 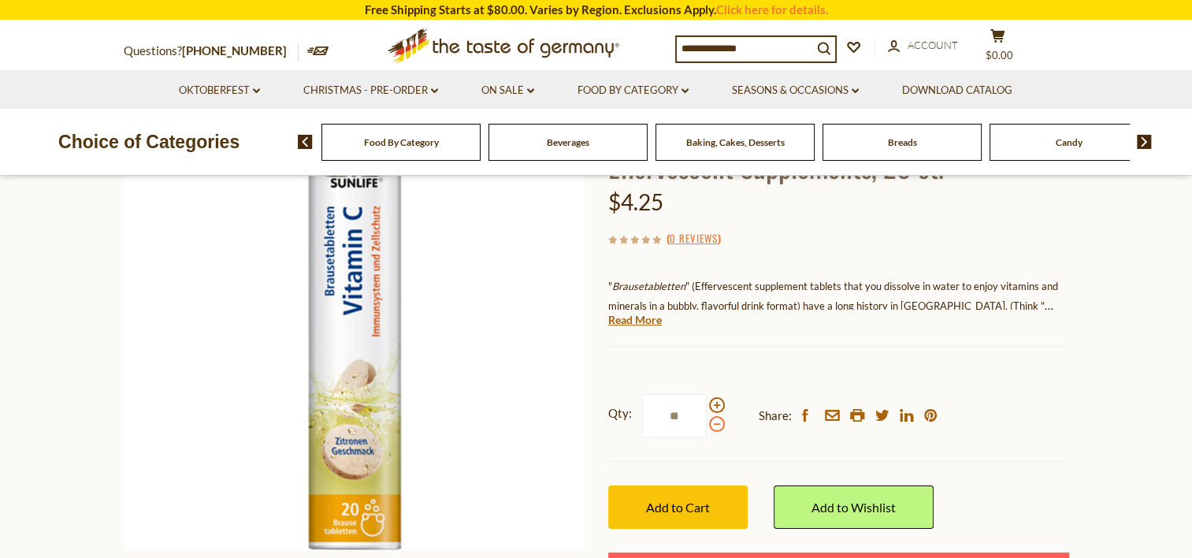 What do you see at coordinates (693, 239) in the screenshot?
I see `a: 0 Reviews` at bounding box center [693, 239].